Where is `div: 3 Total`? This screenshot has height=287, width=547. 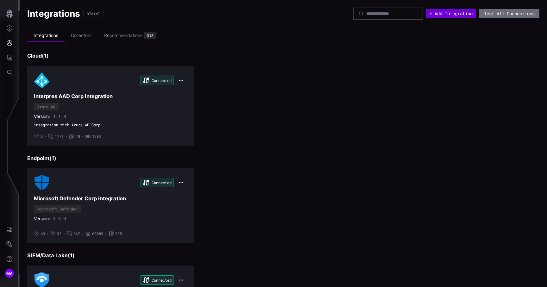
div: 3 Total is located at coordinates (93, 14).